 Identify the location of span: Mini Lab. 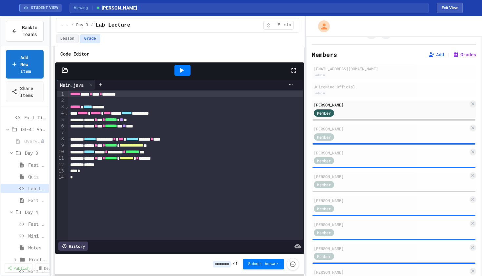
(37, 235).